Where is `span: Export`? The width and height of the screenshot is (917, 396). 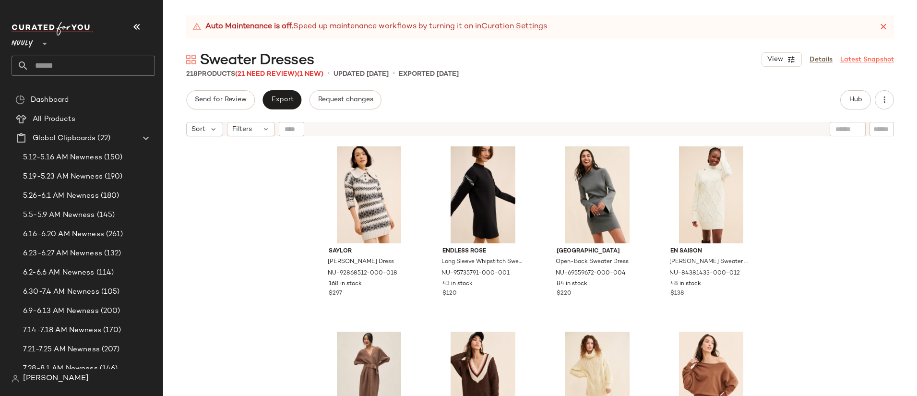 span: Export is located at coordinates (282, 100).